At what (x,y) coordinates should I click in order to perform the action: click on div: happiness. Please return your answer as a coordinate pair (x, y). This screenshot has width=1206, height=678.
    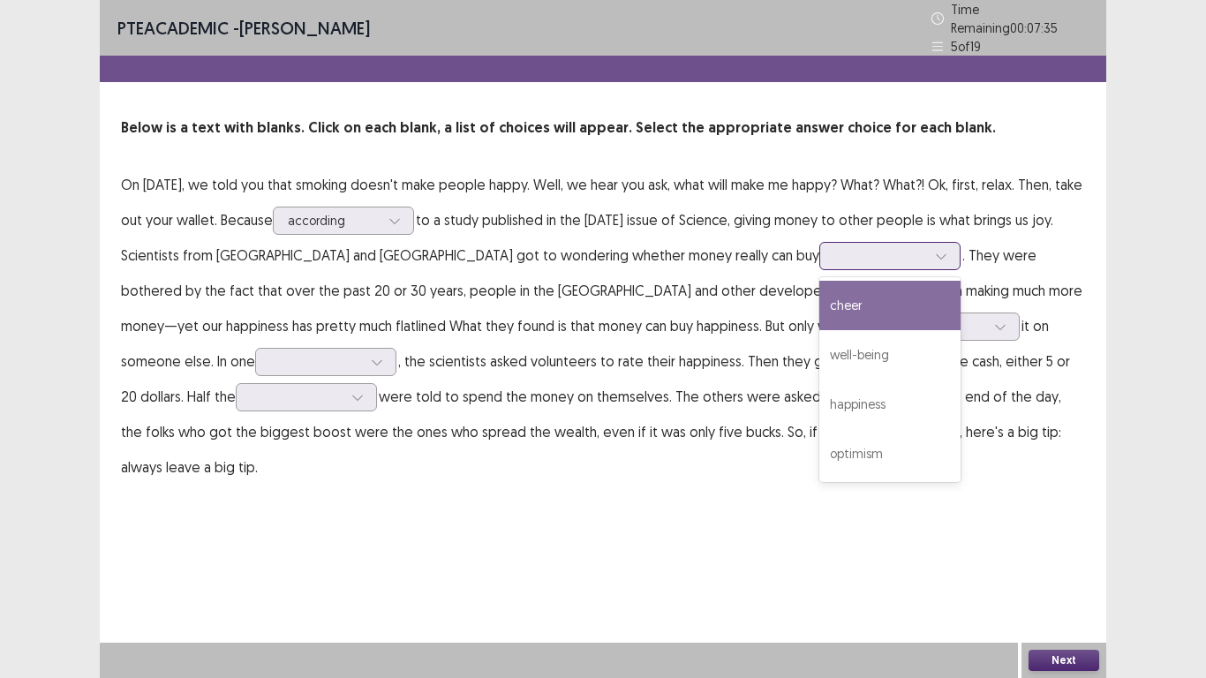
    Looking at the image, I should click on (890, 404).